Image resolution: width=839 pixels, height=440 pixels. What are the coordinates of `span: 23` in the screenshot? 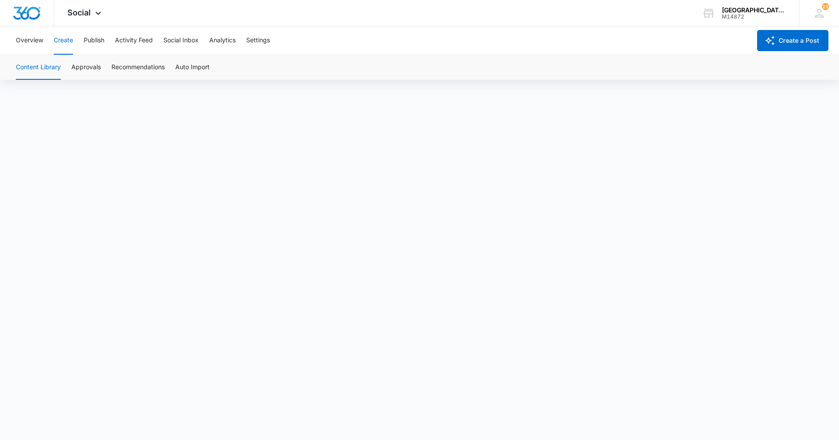 It's located at (826, 7).